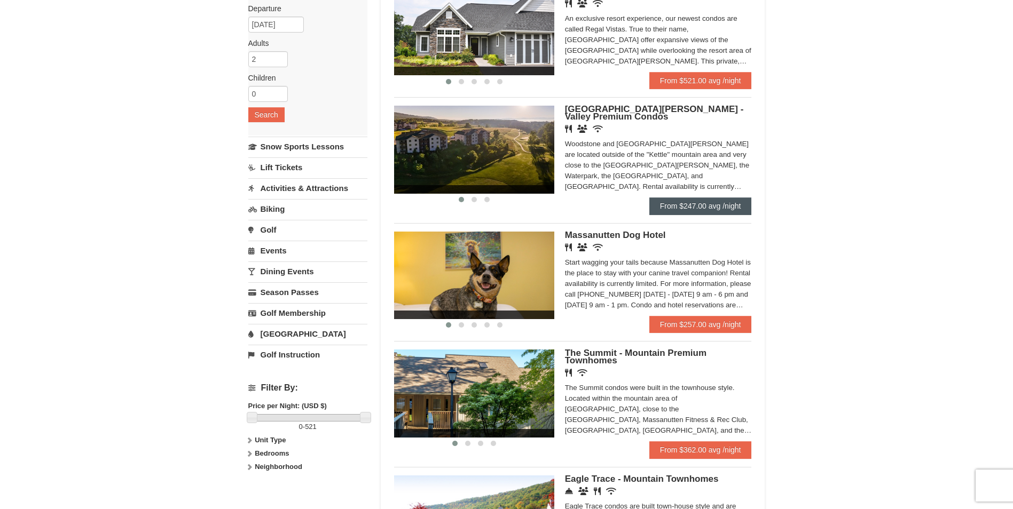  I want to click on span: The Summit - Mountain Premium Townhomes, so click(635, 357).